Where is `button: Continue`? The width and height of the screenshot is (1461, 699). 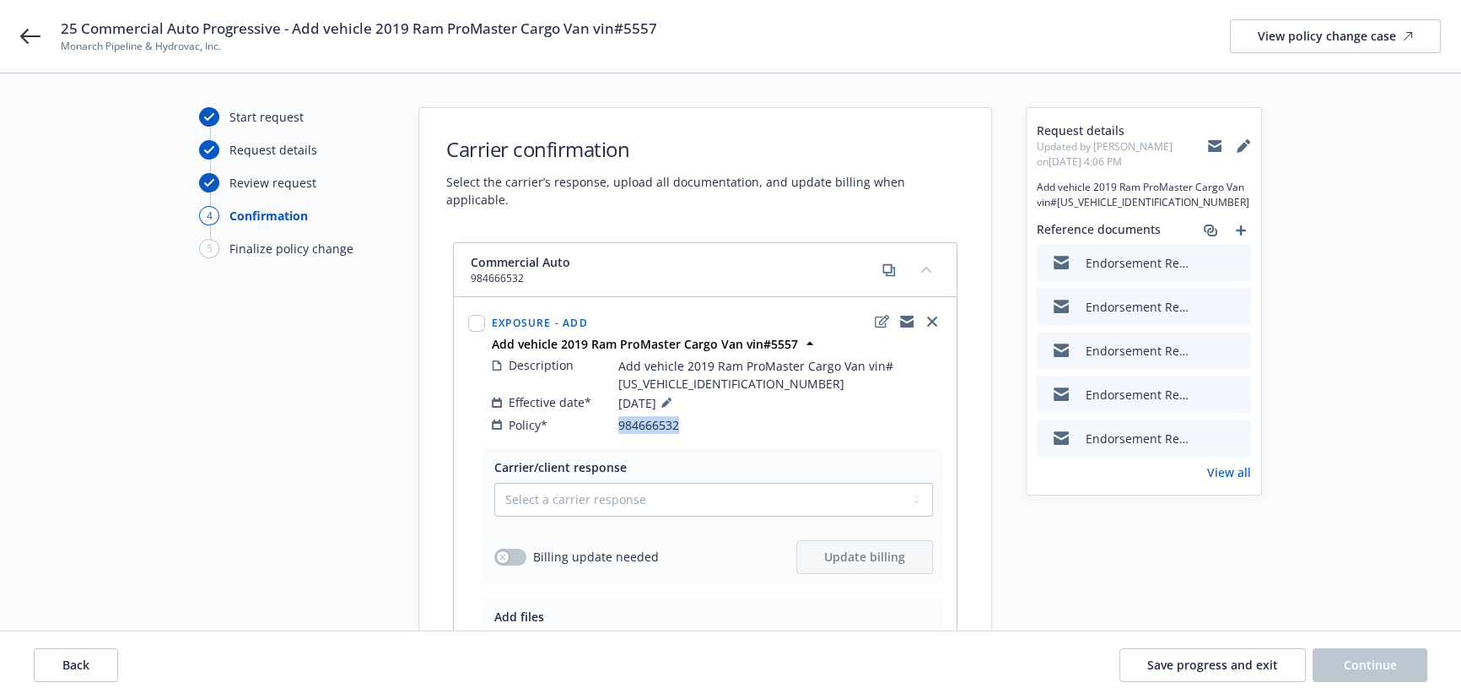
button: Continue is located at coordinates (1370, 665).